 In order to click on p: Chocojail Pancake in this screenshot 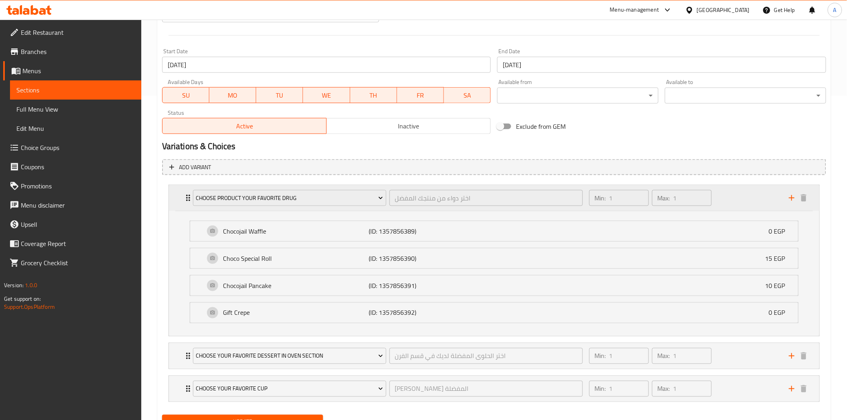, I will do `click(296, 286)`.